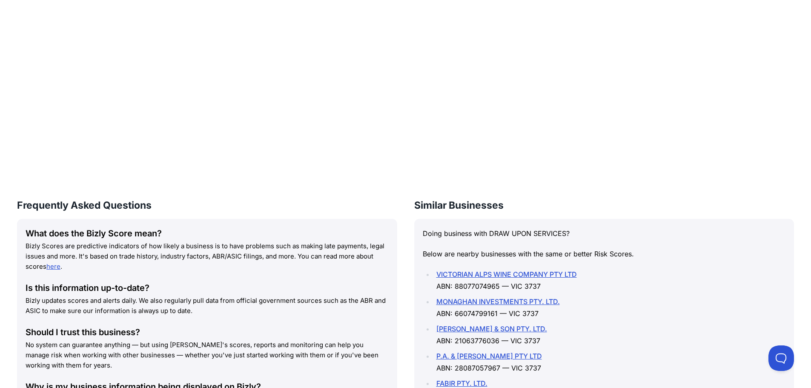 The width and height of the screenshot is (811, 388). What do you see at coordinates (207, 332) in the screenshot?
I see `div: Should I trust this business?` at bounding box center [207, 332].